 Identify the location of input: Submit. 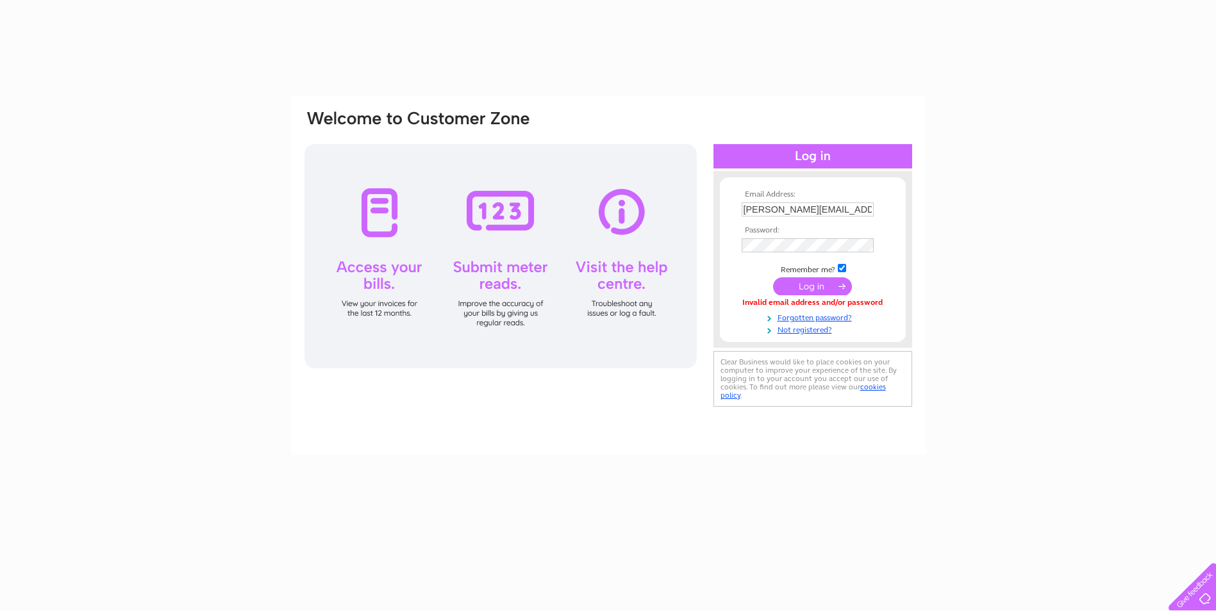
(812, 286).